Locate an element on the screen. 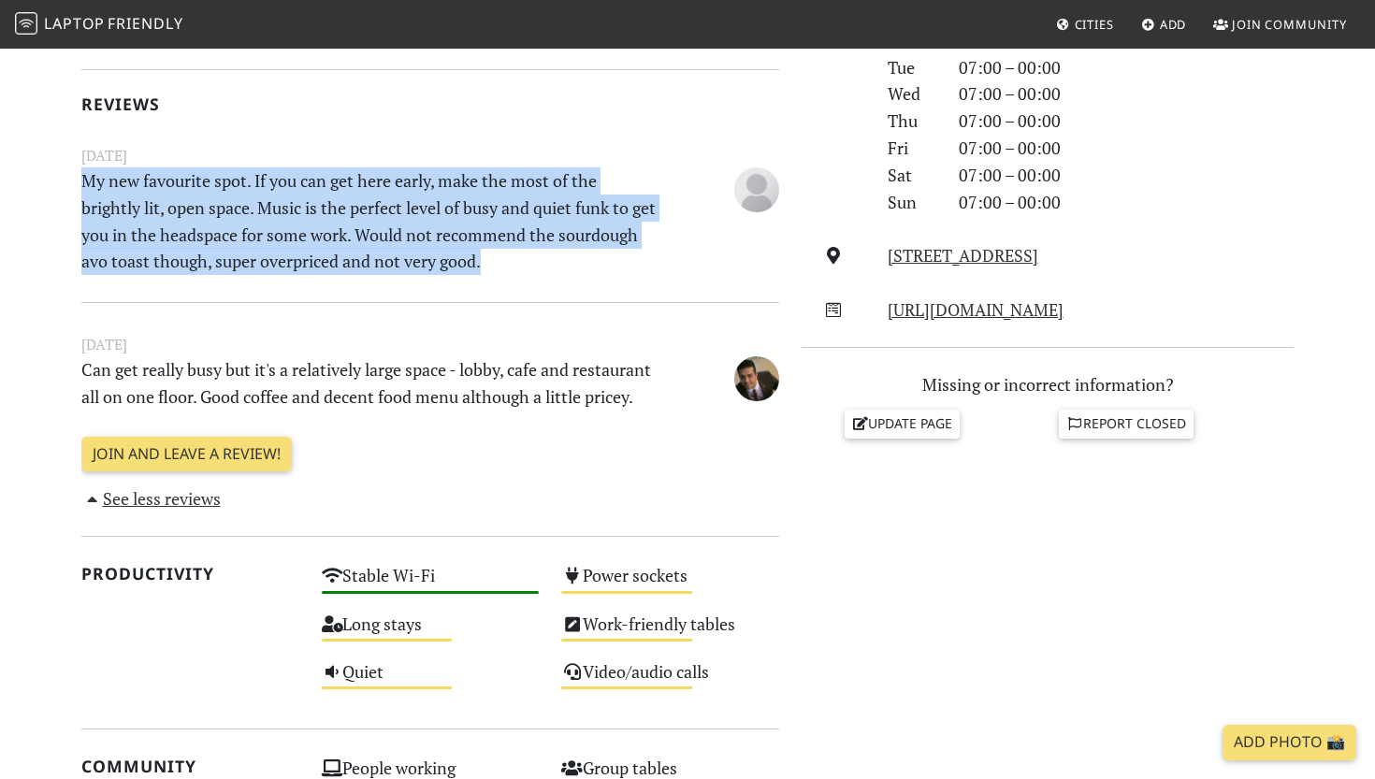 Image resolution: width=1375 pixels, height=779 pixels. h2: Reviews is located at coordinates (430, 104).